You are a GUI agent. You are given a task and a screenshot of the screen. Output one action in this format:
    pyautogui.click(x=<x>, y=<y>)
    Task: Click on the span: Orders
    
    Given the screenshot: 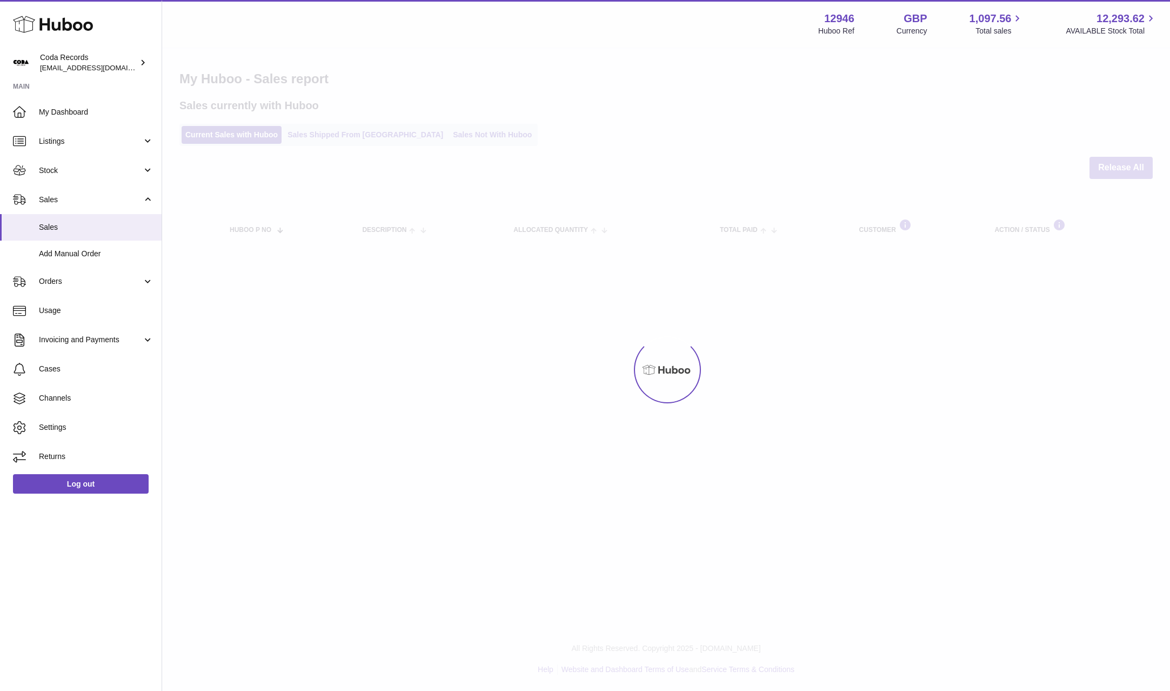 What is the action you would take?
    pyautogui.click(x=90, y=281)
    